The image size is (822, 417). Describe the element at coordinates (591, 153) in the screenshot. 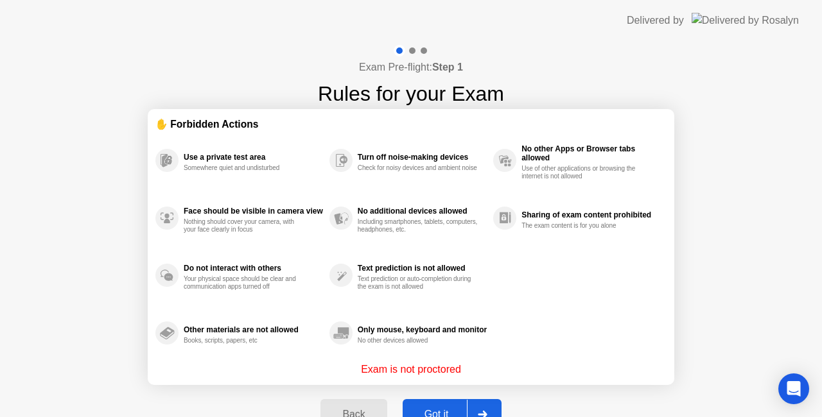

I see `div: No other Apps or Browser tabs allowed` at that location.